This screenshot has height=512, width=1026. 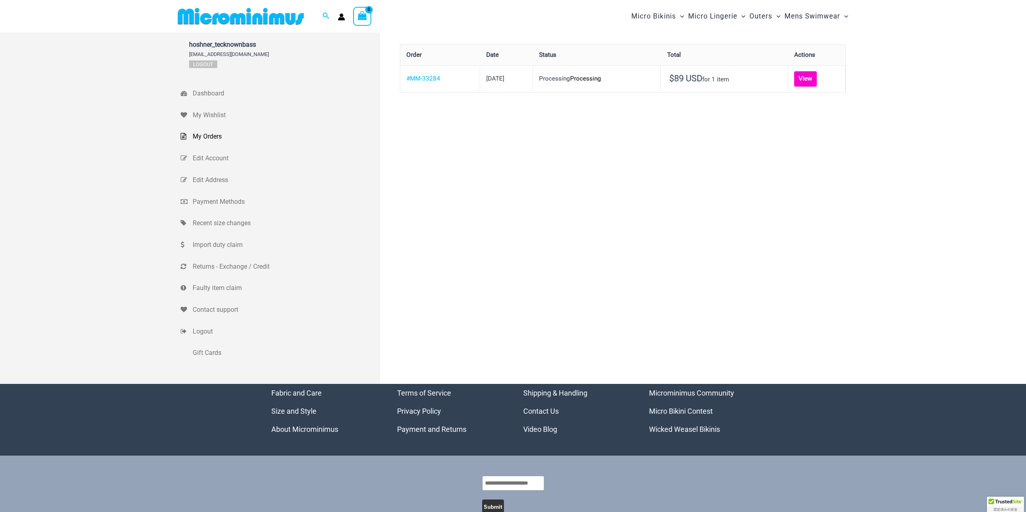 What do you see at coordinates (765, 16) in the screenshot?
I see `a: OutersMenu ToggleMenu Toggle` at bounding box center [765, 16].